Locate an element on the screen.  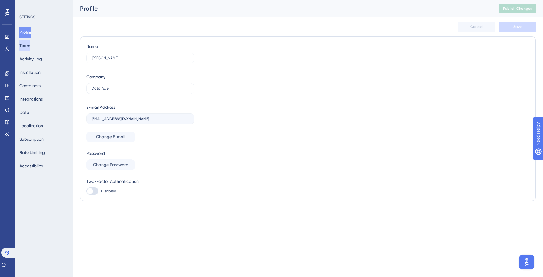
button: Subscription is located at coordinates (32, 139).